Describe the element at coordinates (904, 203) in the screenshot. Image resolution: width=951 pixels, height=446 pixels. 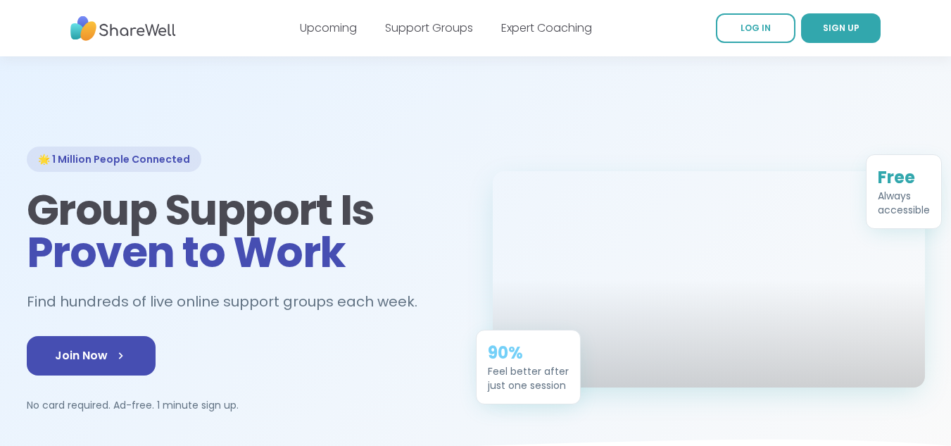
I see `div: Always accessible` at that location.